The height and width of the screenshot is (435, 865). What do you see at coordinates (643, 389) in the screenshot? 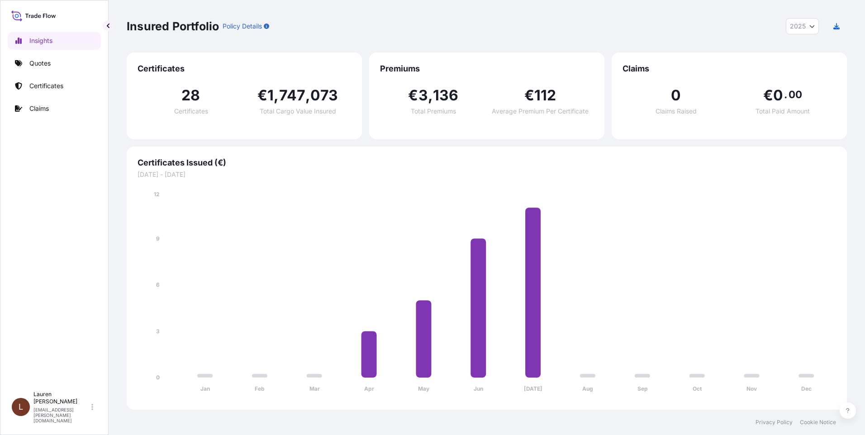
I see `tspan: Sep` at bounding box center [643, 389].